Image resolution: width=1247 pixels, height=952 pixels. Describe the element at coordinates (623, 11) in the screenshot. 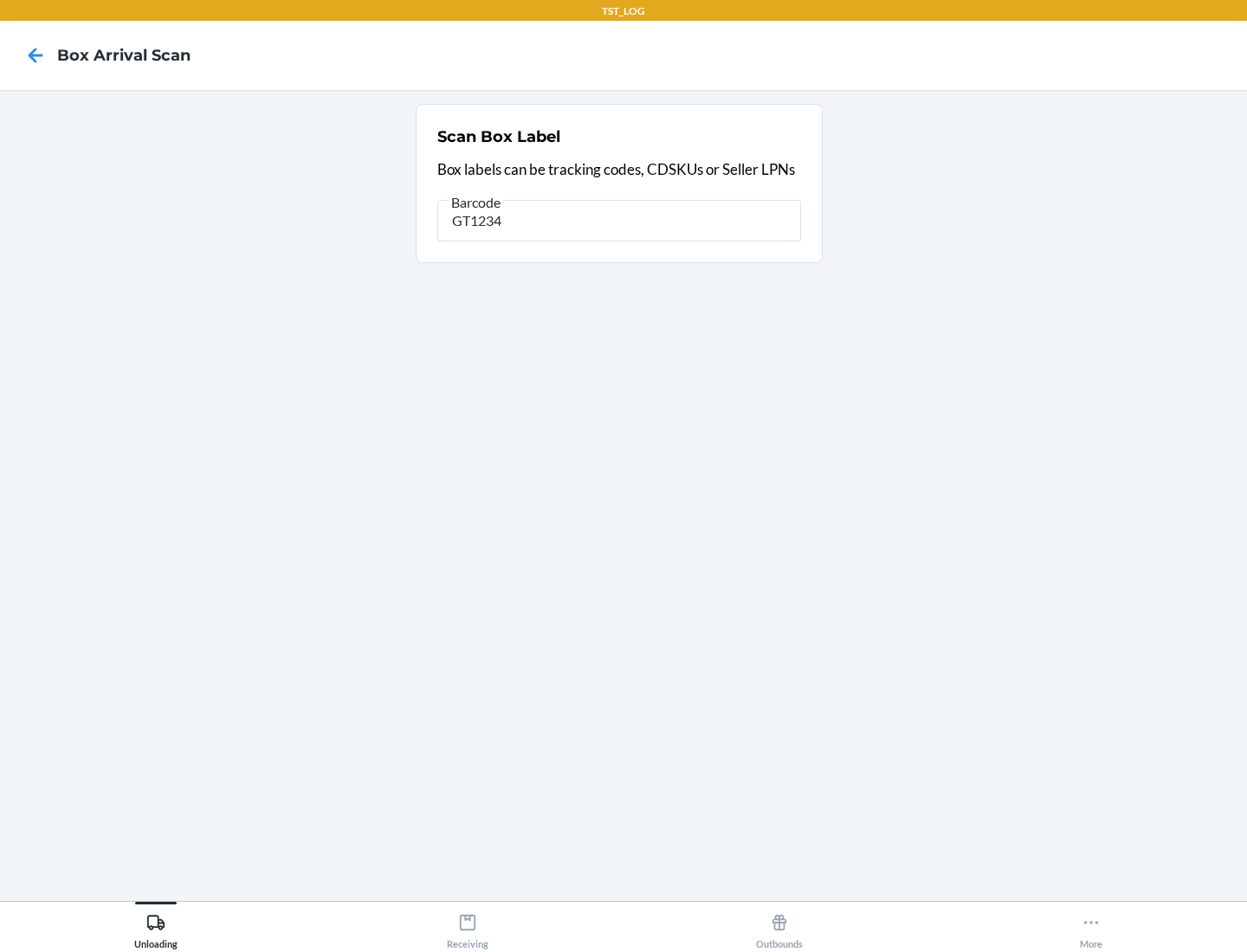

I see `p: TST_LOG` at that location.